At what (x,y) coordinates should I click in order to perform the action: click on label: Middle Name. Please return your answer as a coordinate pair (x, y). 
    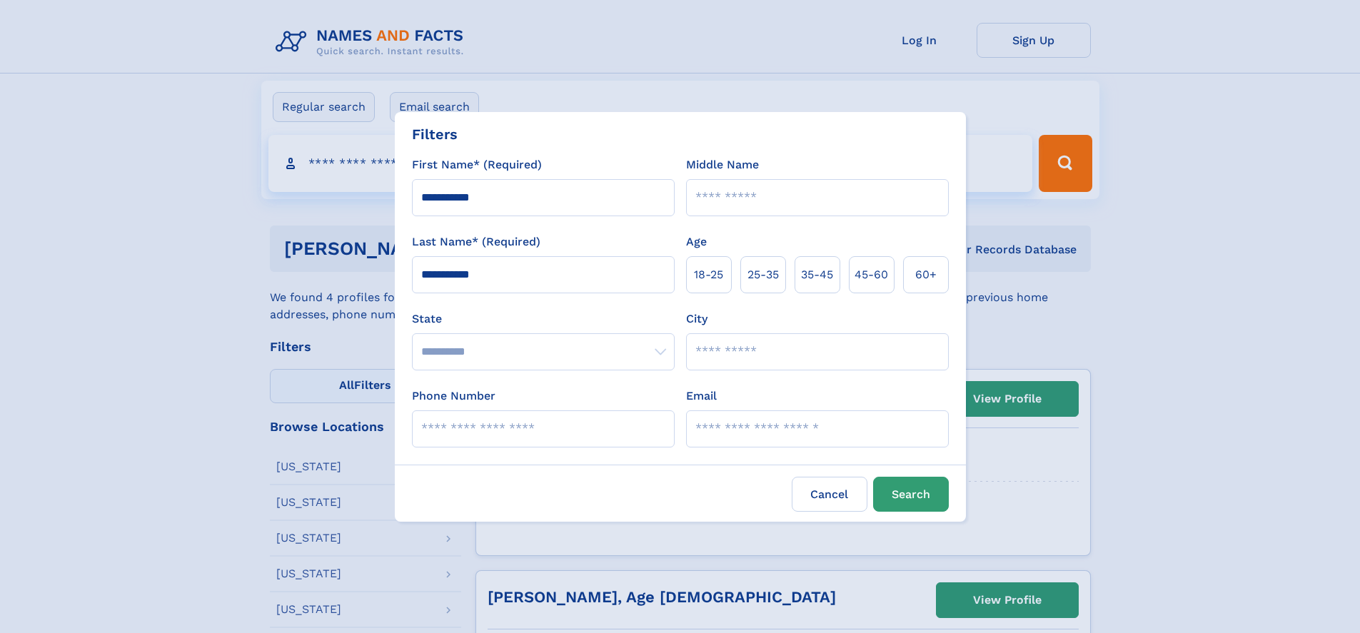
    Looking at the image, I should click on (723, 165).